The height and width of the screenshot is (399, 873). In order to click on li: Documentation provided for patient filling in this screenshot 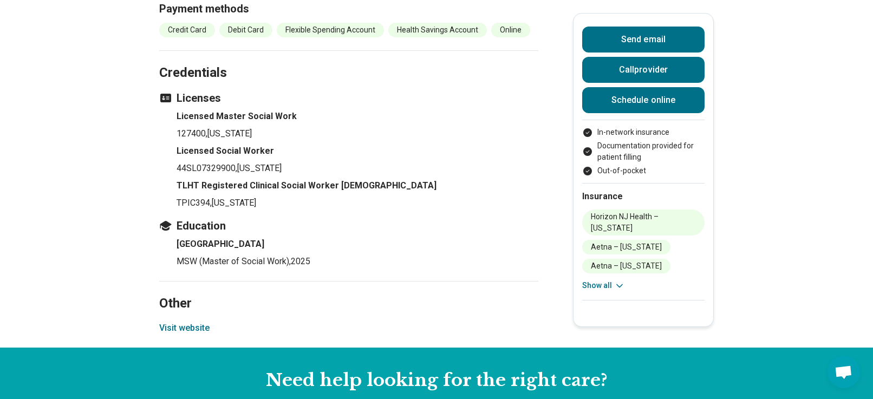, I will do `click(643, 152)`.